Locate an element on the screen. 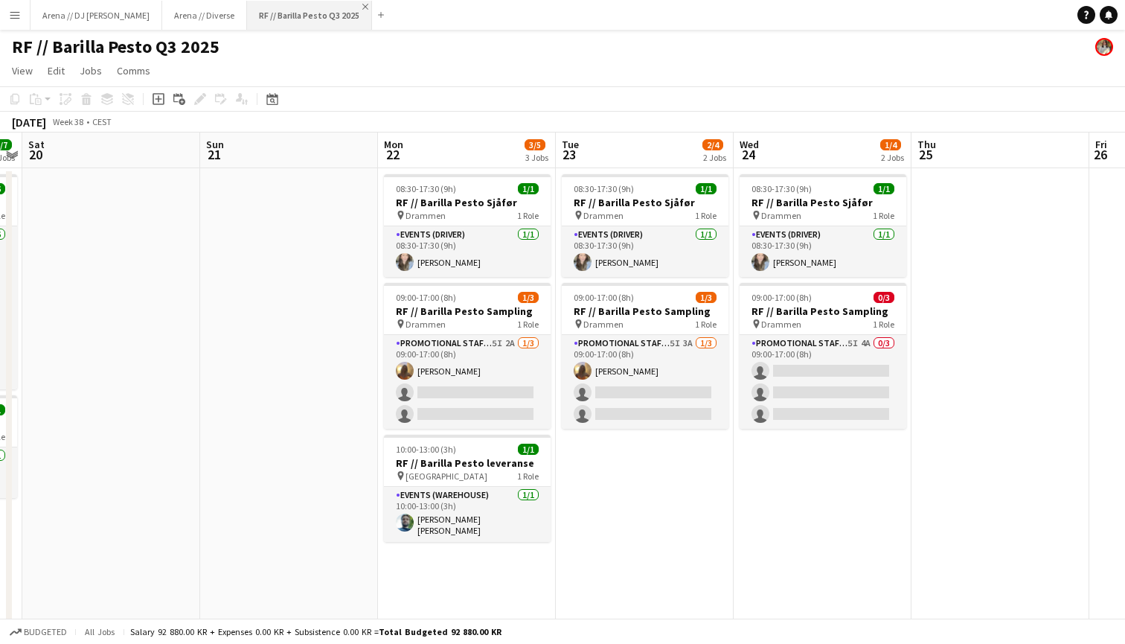 This screenshot has width=1125, height=644. span: 22 is located at coordinates (392, 154).